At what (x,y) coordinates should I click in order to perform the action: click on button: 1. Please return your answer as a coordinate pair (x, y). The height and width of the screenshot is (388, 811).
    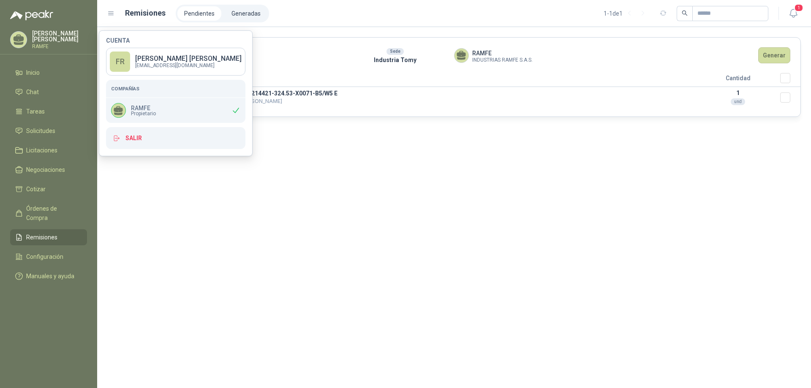
    Looking at the image, I should click on (793, 14).